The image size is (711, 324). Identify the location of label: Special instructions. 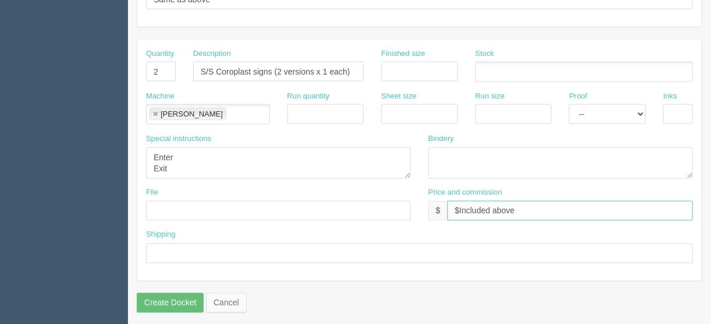
(179, 139).